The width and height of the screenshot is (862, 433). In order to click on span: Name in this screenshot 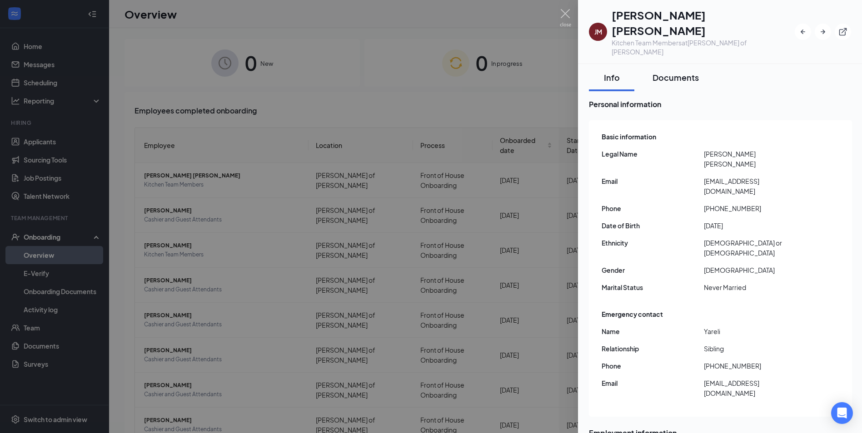, I will do `click(652, 332)`.